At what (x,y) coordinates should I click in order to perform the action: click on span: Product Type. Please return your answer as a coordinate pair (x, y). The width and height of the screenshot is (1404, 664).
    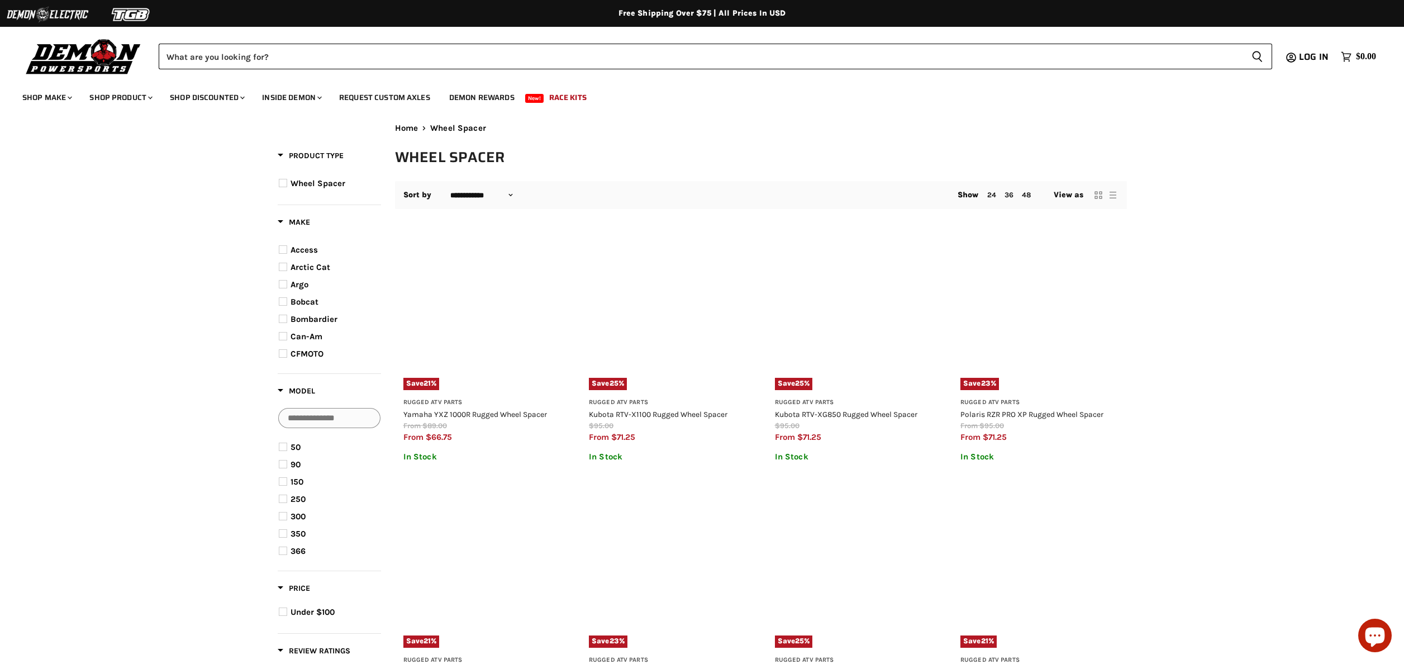
    Looking at the image, I should click on (311, 155).